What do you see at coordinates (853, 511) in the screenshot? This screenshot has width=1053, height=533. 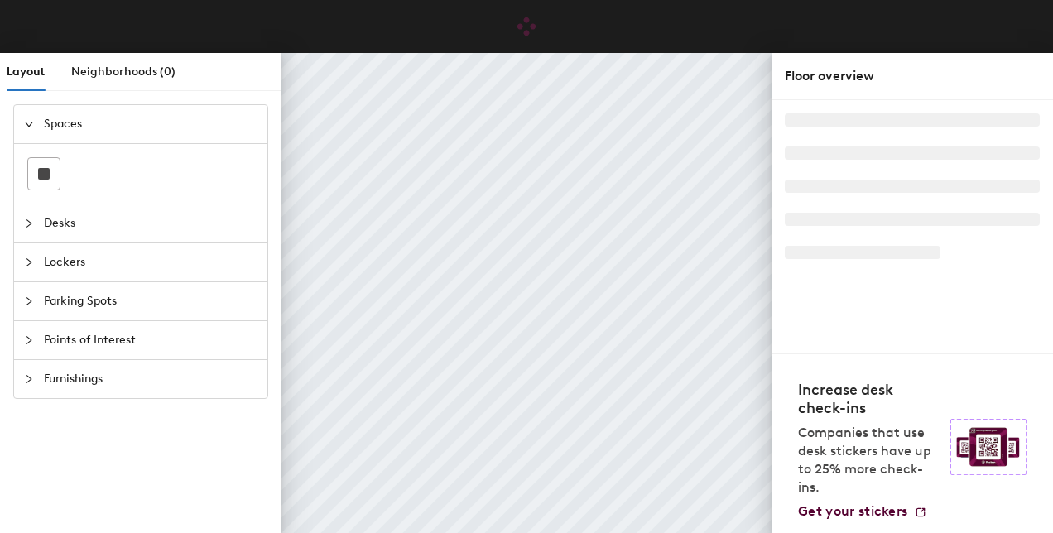 I see `span: Get your stickers` at bounding box center [853, 511].